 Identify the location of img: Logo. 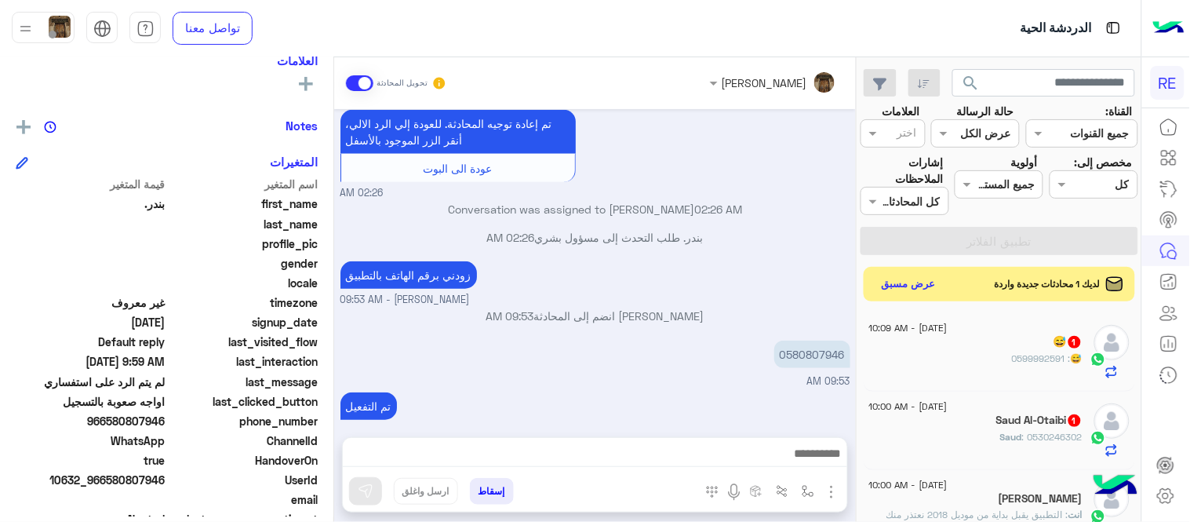
(1169, 28).